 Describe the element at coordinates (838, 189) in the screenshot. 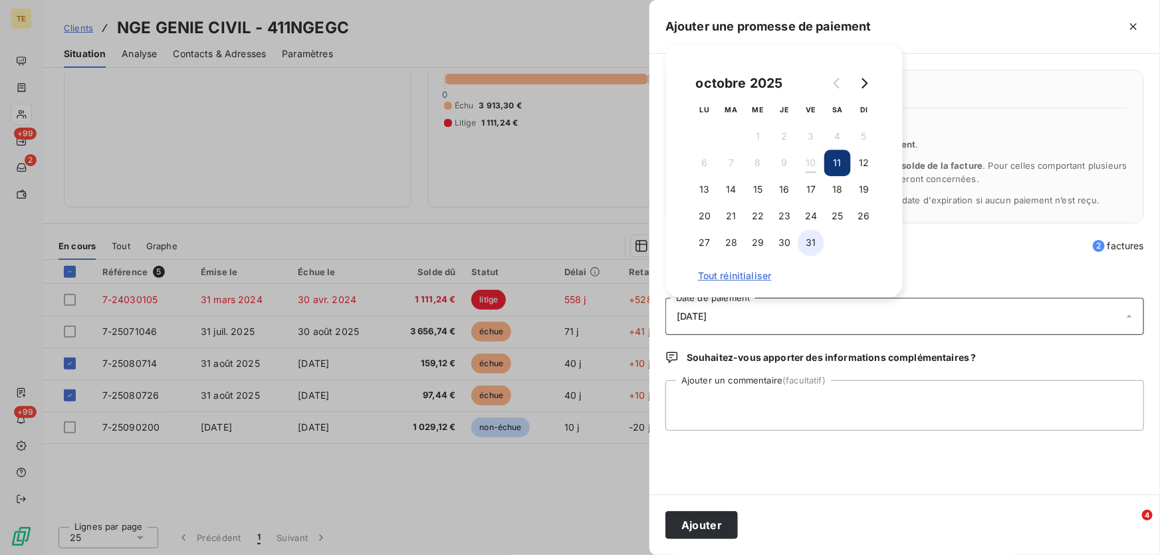

I see `button: 18` at that location.